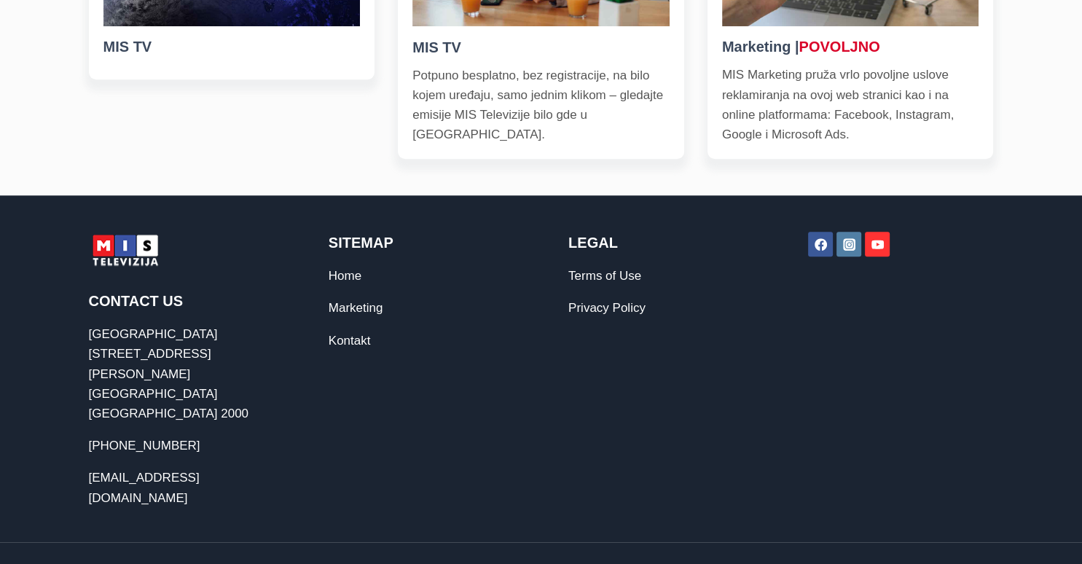 This screenshot has height=564, width=1082. Describe the element at coordinates (540, 105) in the screenshot. I see `p: Potpuno besplatno, bez registracije, na bilo kojem uređaju, samo jednim klikom – gledajte emisije...` at that location.